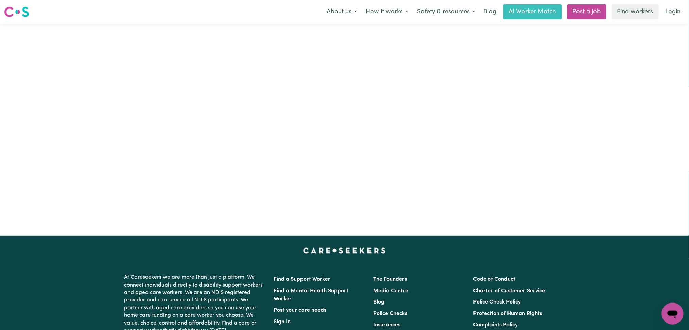 This screenshot has height=330, width=689. Describe the element at coordinates (635, 12) in the screenshot. I see `a: Find workers` at that location.